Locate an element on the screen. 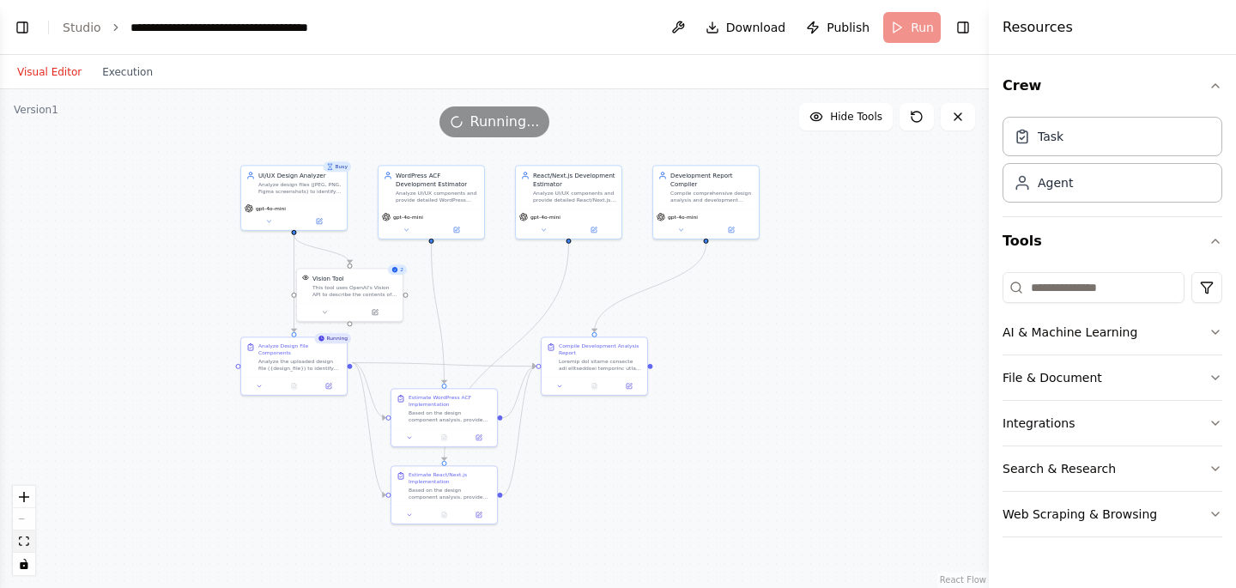 This screenshot has height=588, width=1236. button: Integrations is located at coordinates (1113, 423).